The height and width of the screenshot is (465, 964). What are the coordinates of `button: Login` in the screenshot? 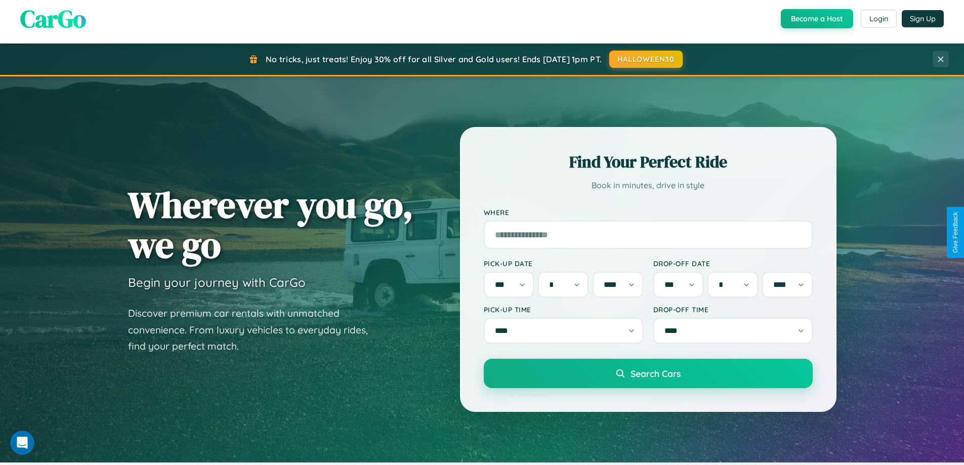 It's located at (878, 19).